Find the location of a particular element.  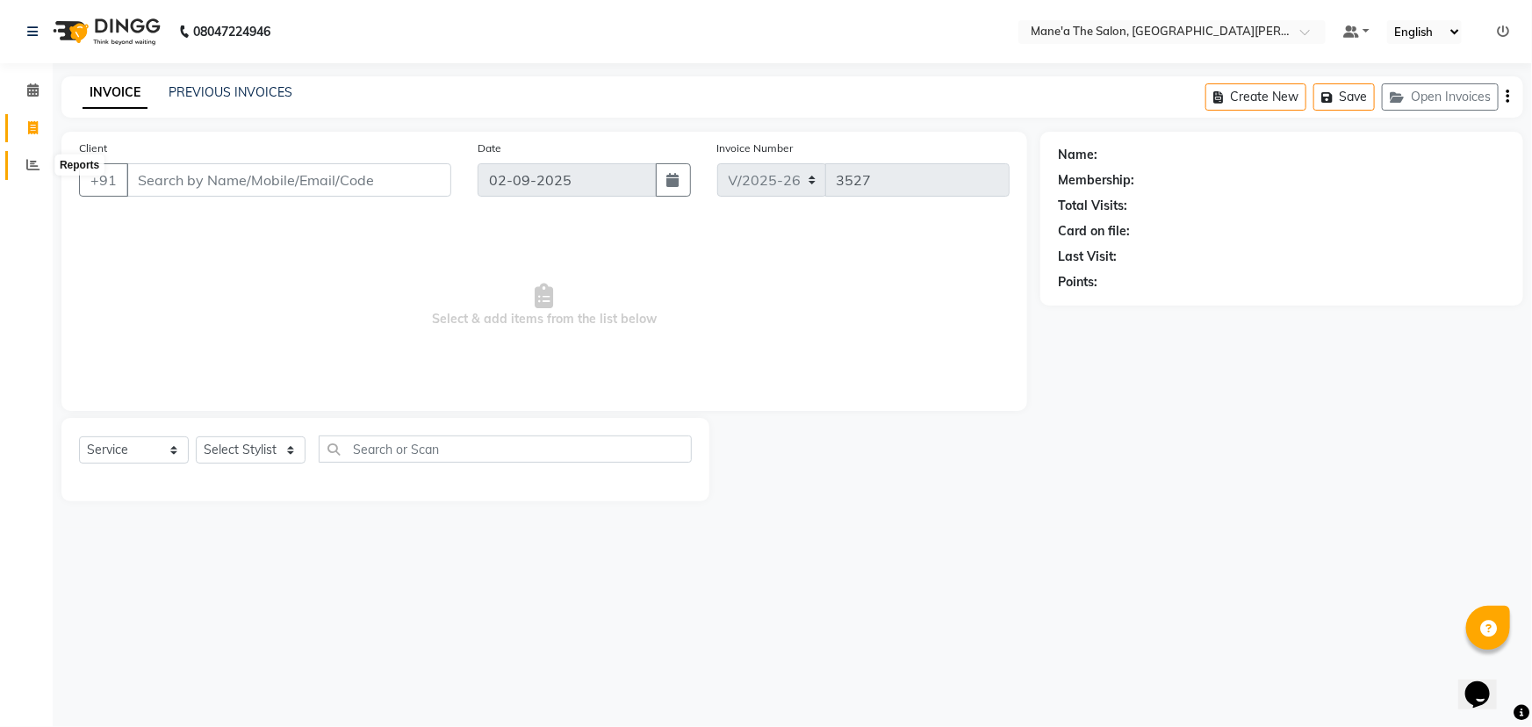

a: PREVIOUS INVOICES is located at coordinates (230, 92).